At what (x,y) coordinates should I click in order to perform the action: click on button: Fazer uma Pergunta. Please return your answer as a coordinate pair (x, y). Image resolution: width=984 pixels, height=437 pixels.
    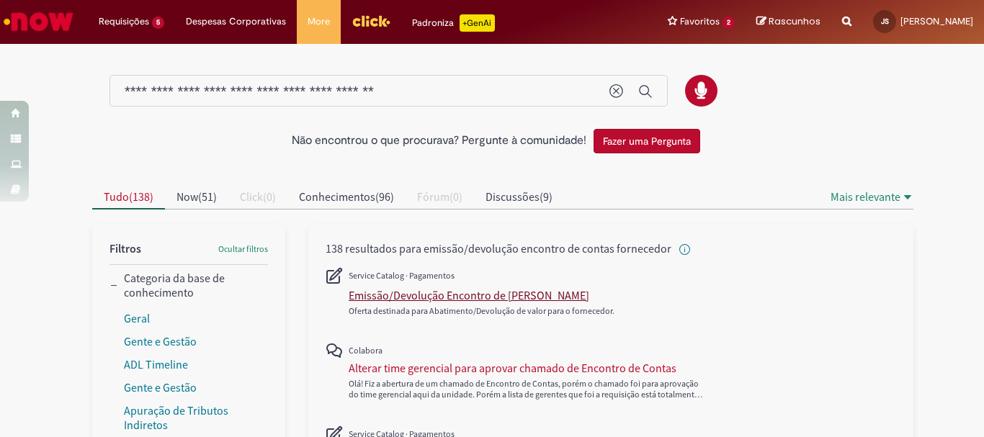
    Looking at the image, I should click on (647, 141).